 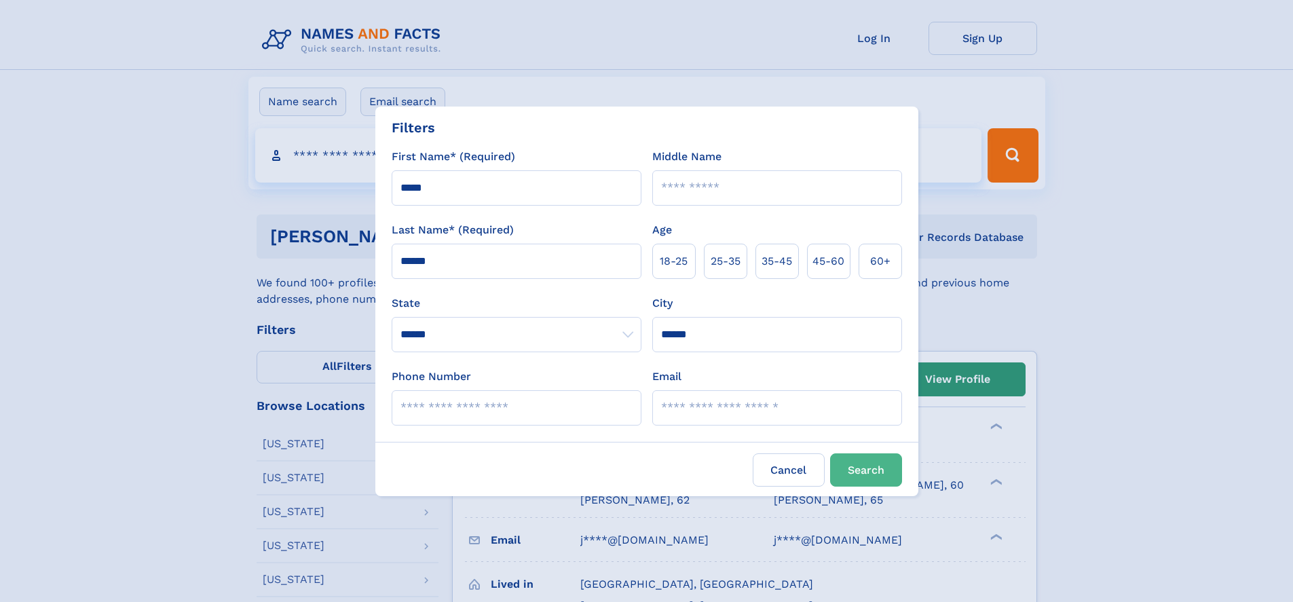 I want to click on label: City, so click(x=662, y=303).